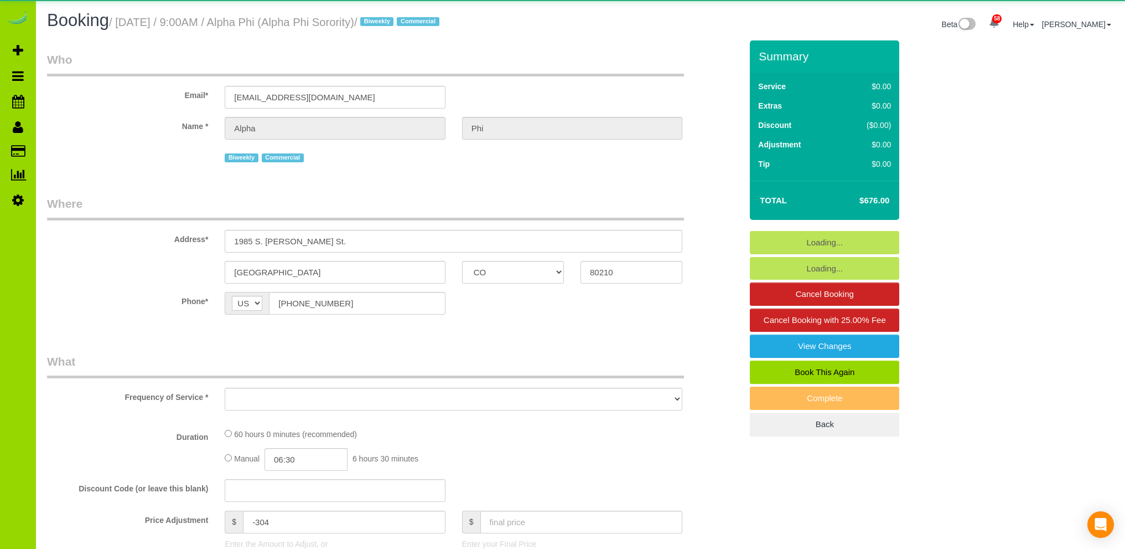  Describe the element at coordinates (365, 208) in the screenshot. I see `legend: Where` at that location.